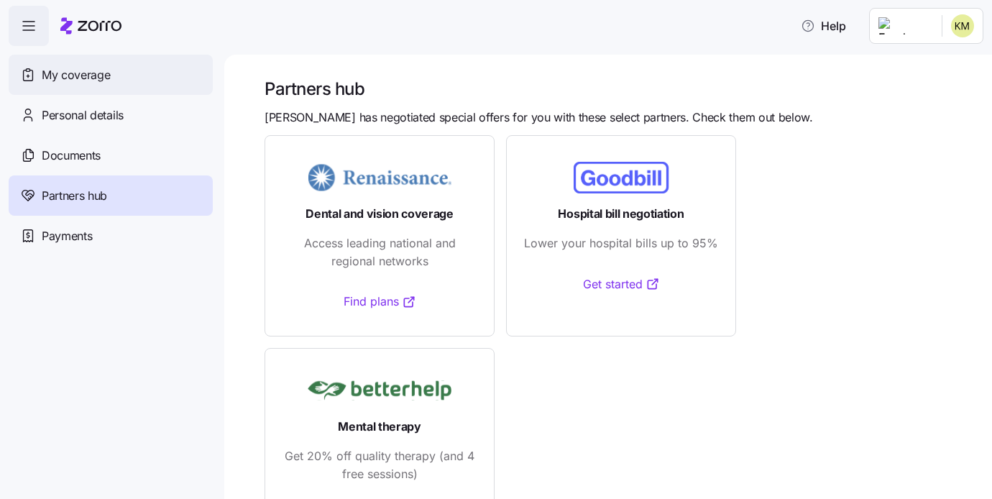 This screenshot has width=992, height=499. I want to click on span: Documents, so click(71, 155).